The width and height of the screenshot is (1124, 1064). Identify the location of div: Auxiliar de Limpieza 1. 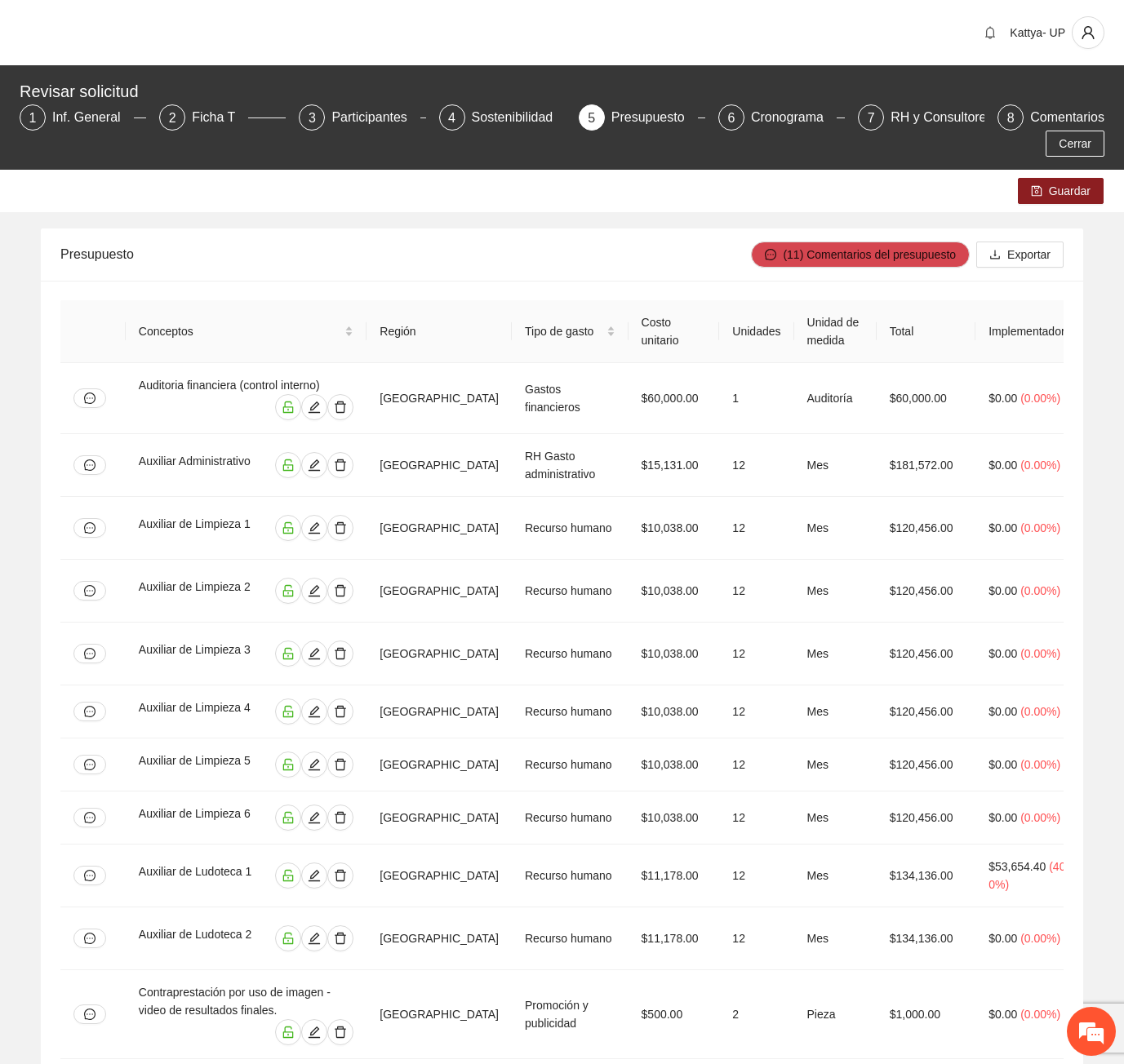
(201, 528).